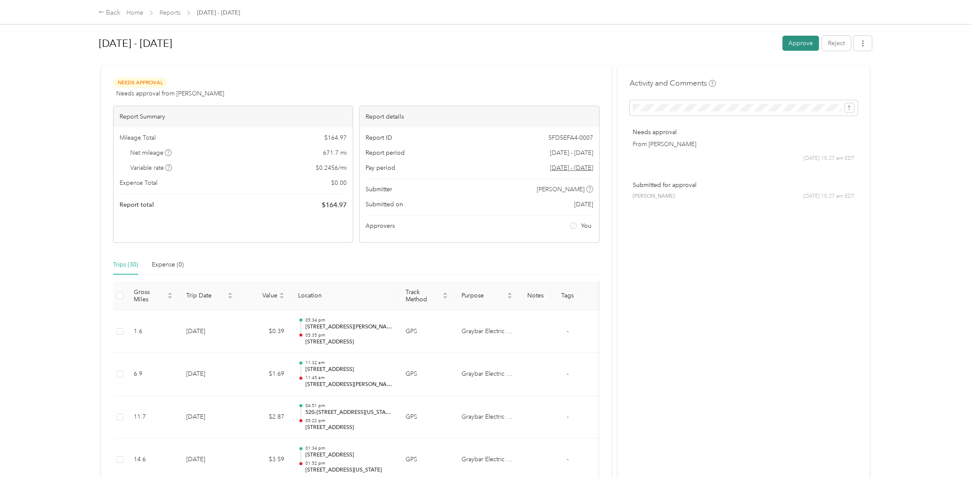  I want to click on p: 05:22 pm, so click(349, 421).